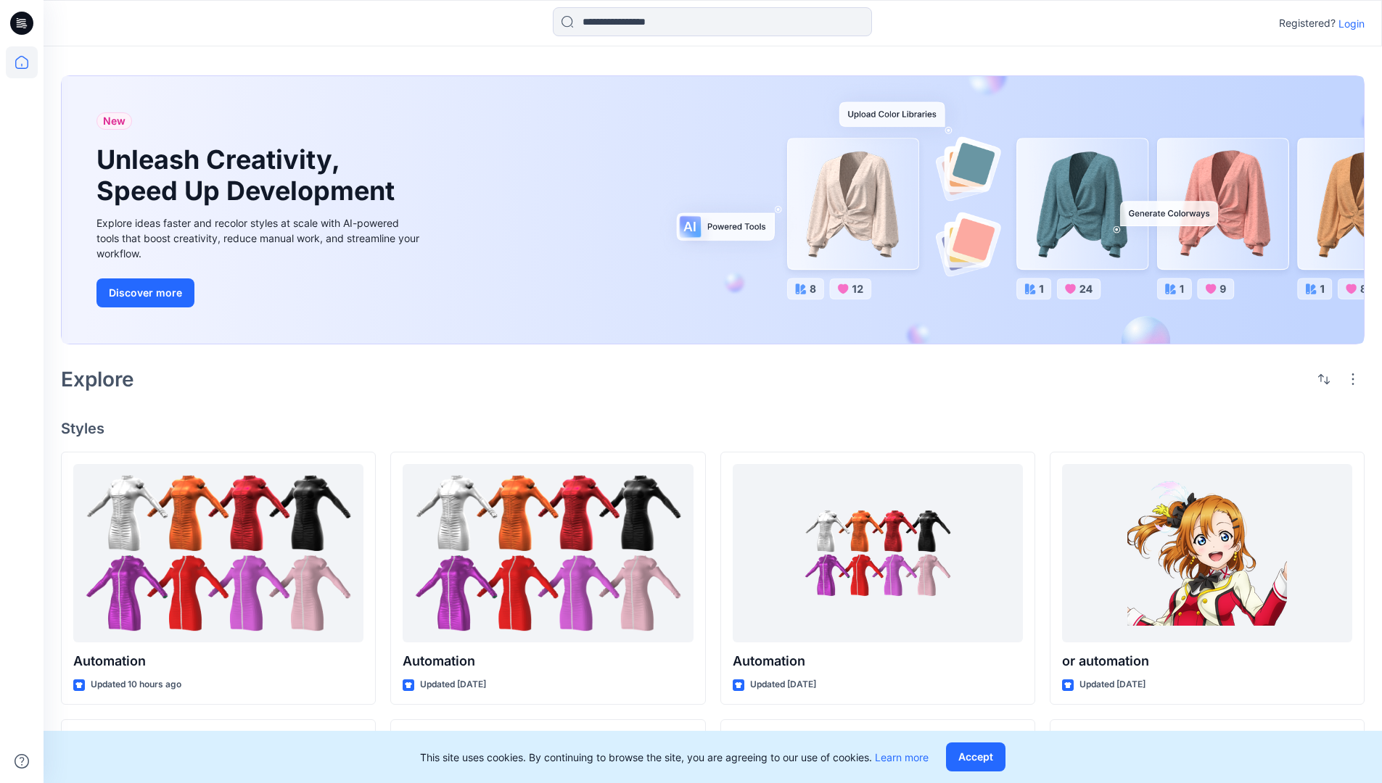 The image size is (1382, 783). I want to click on h2: Explore, so click(97, 379).